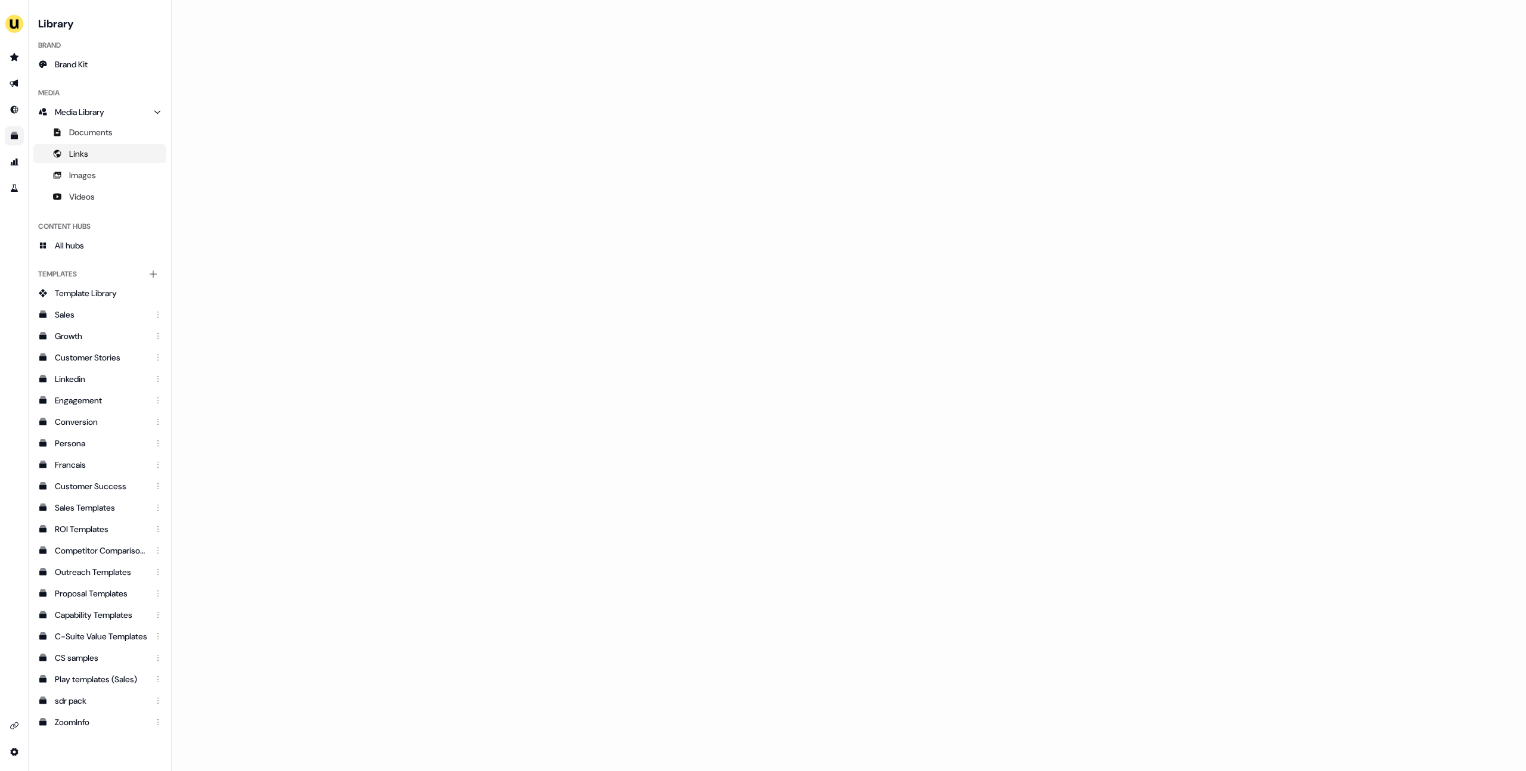  What do you see at coordinates (100, 486) in the screenshot?
I see `a: Customer Success` at bounding box center [100, 486].